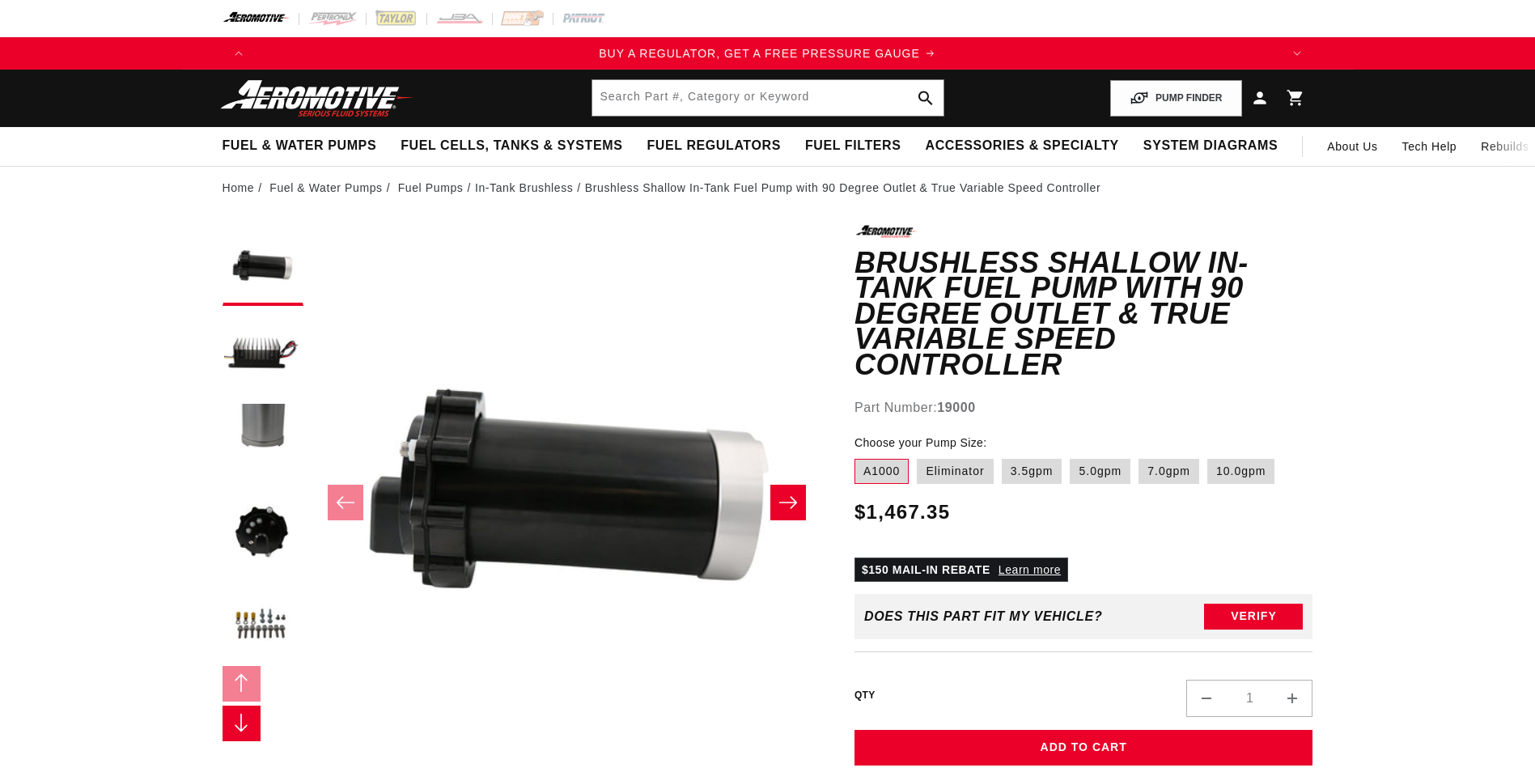 This screenshot has width=1535, height=772. Describe the element at coordinates (768, 53) in the screenshot. I see `div: Announcement` at that location.